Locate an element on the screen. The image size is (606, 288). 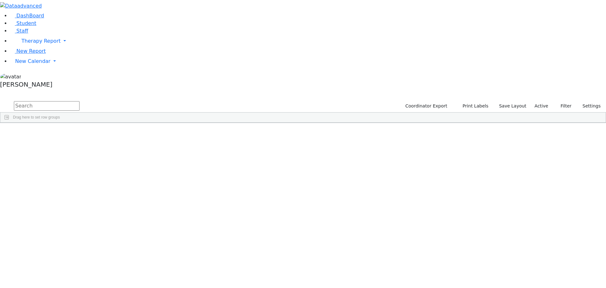
span: Drag here to set row groups is located at coordinates (36, 117).